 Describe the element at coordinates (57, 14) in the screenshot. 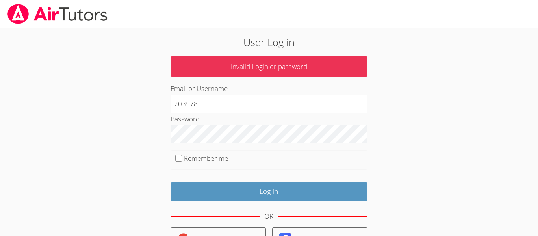

I see `img: airtutors_banner-c4298cdbf04f3fff15de1276eac7730deb9818008684d7c2e4769d2f7ddbe033.png` at that location.